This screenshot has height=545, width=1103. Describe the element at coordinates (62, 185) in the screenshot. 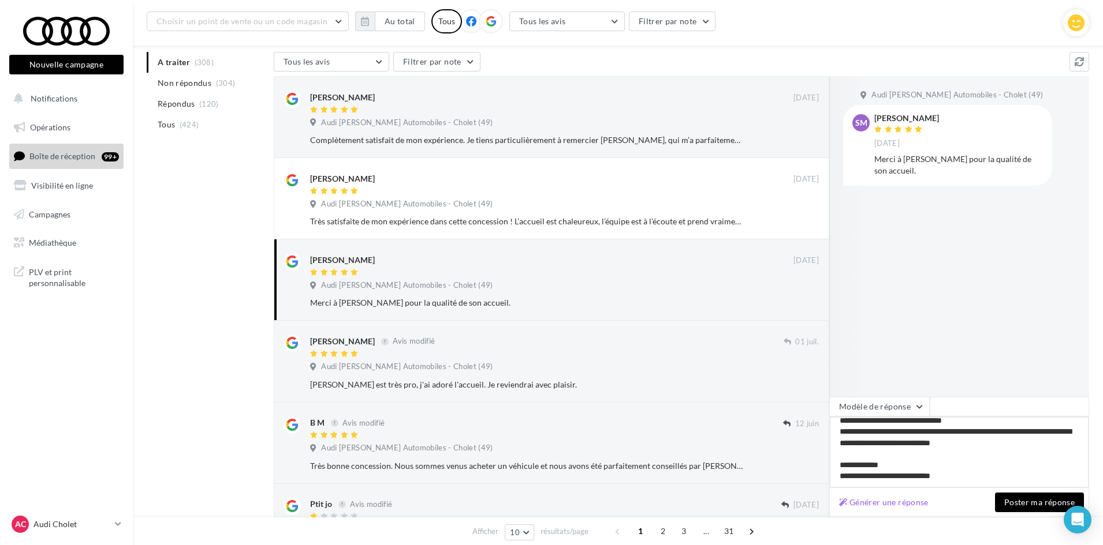

I see `span: Visibilité en ligne` at that location.